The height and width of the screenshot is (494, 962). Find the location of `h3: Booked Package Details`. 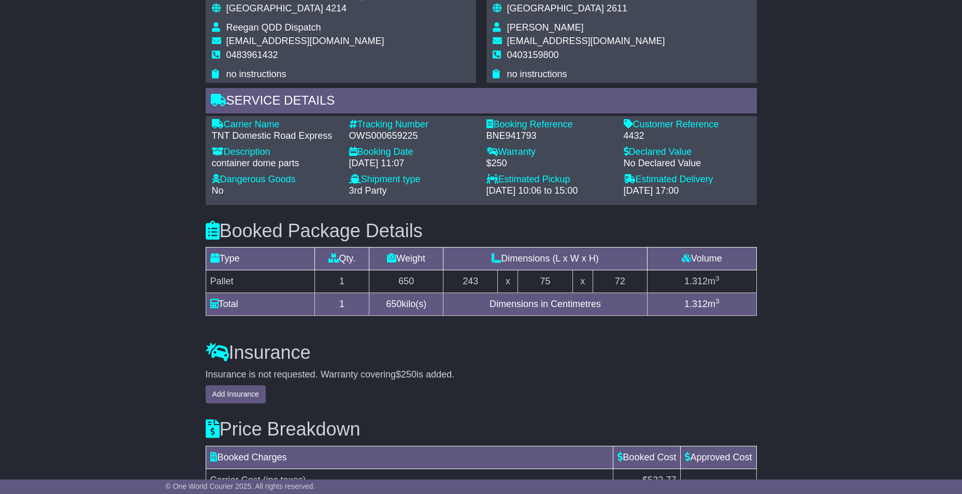

h3: Booked Package Details is located at coordinates (481, 231).